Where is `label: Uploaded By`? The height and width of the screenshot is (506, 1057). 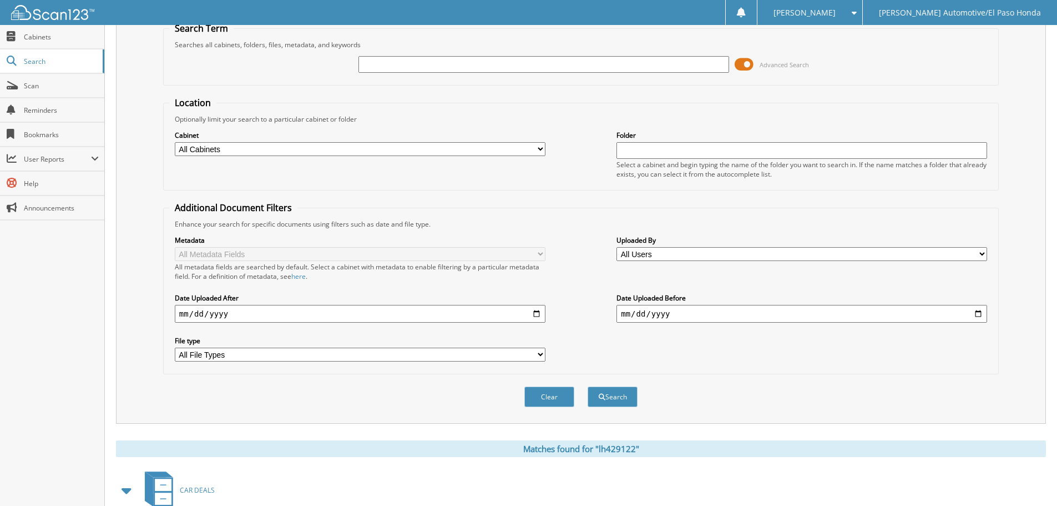
label: Uploaded By is located at coordinates (802, 240).